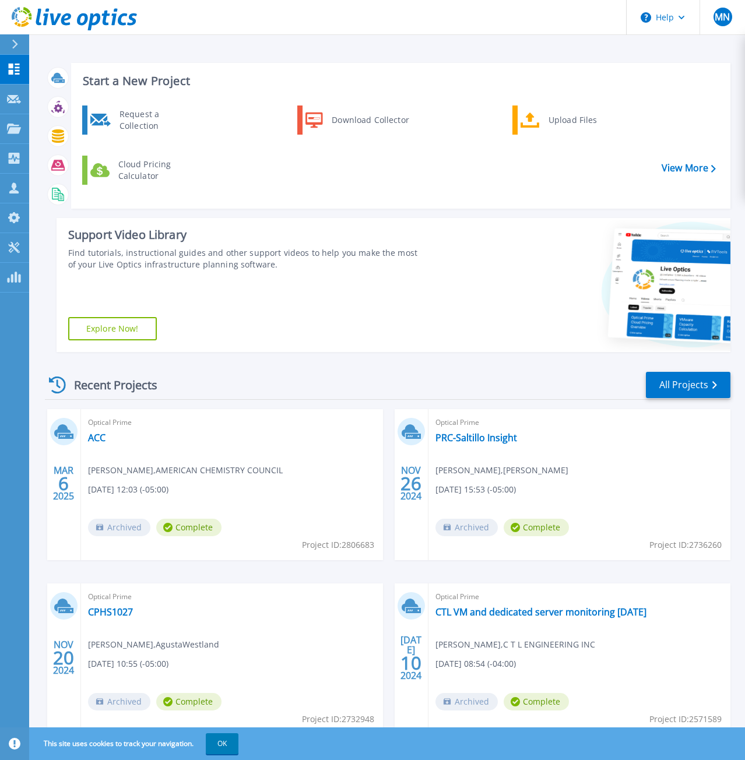  I want to click on a: CPHS1027, so click(110, 612).